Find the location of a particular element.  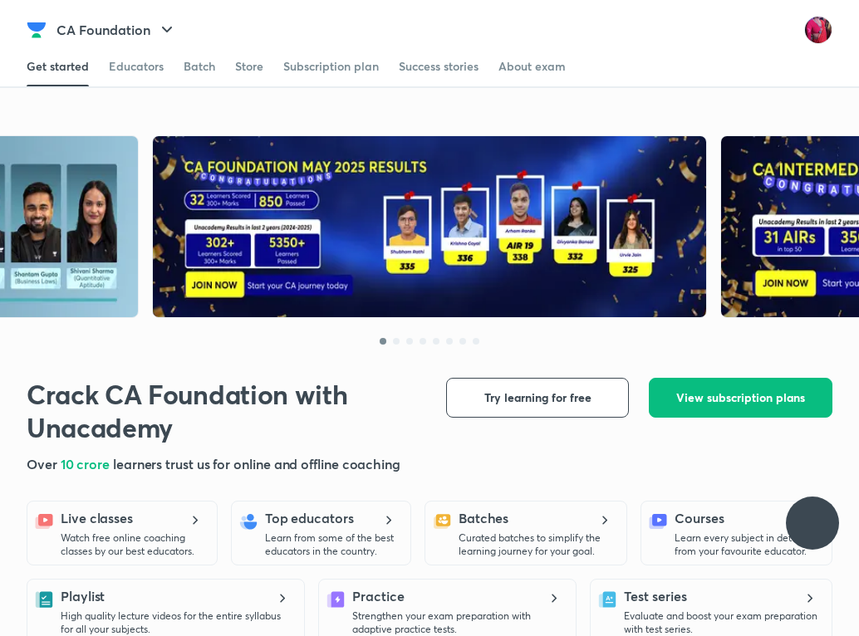

img: avatar is located at coordinates (778, 30).